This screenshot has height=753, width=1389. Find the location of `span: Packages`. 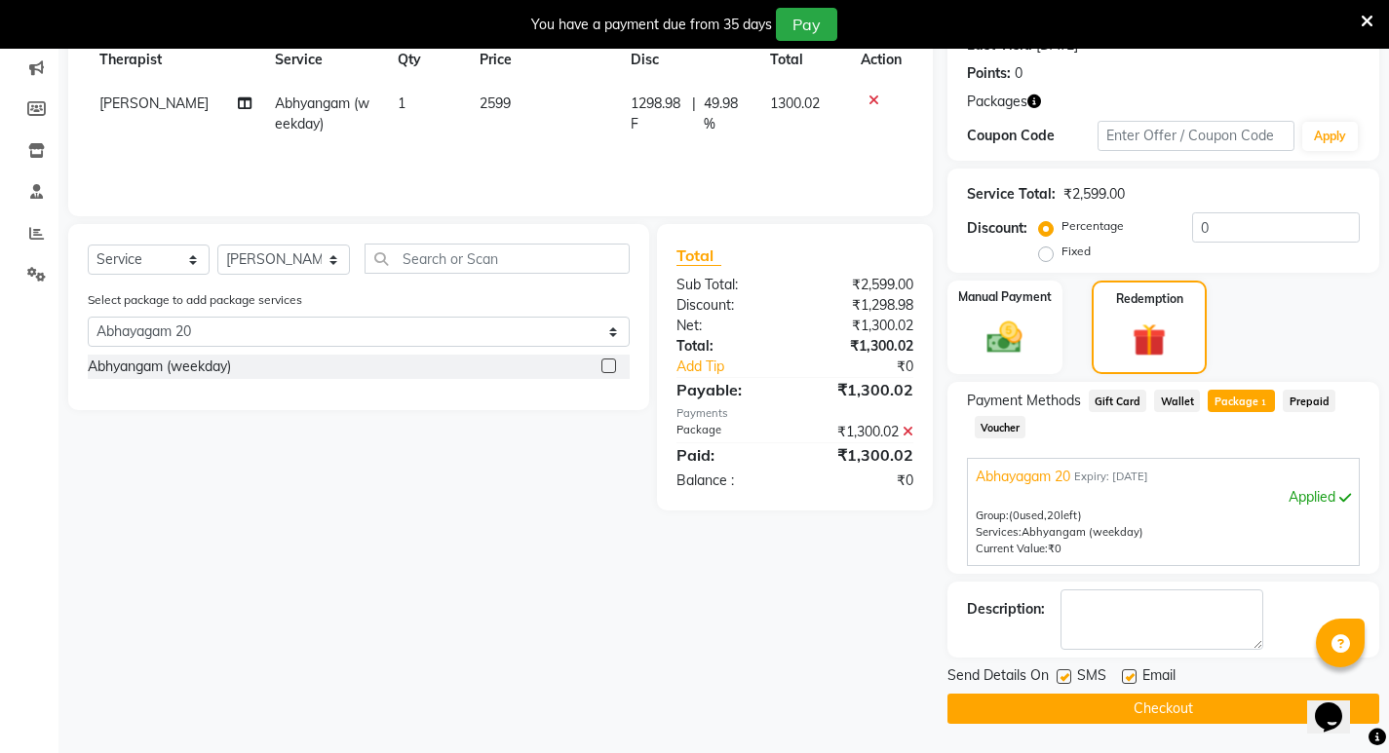

span: Packages is located at coordinates (997, 101).